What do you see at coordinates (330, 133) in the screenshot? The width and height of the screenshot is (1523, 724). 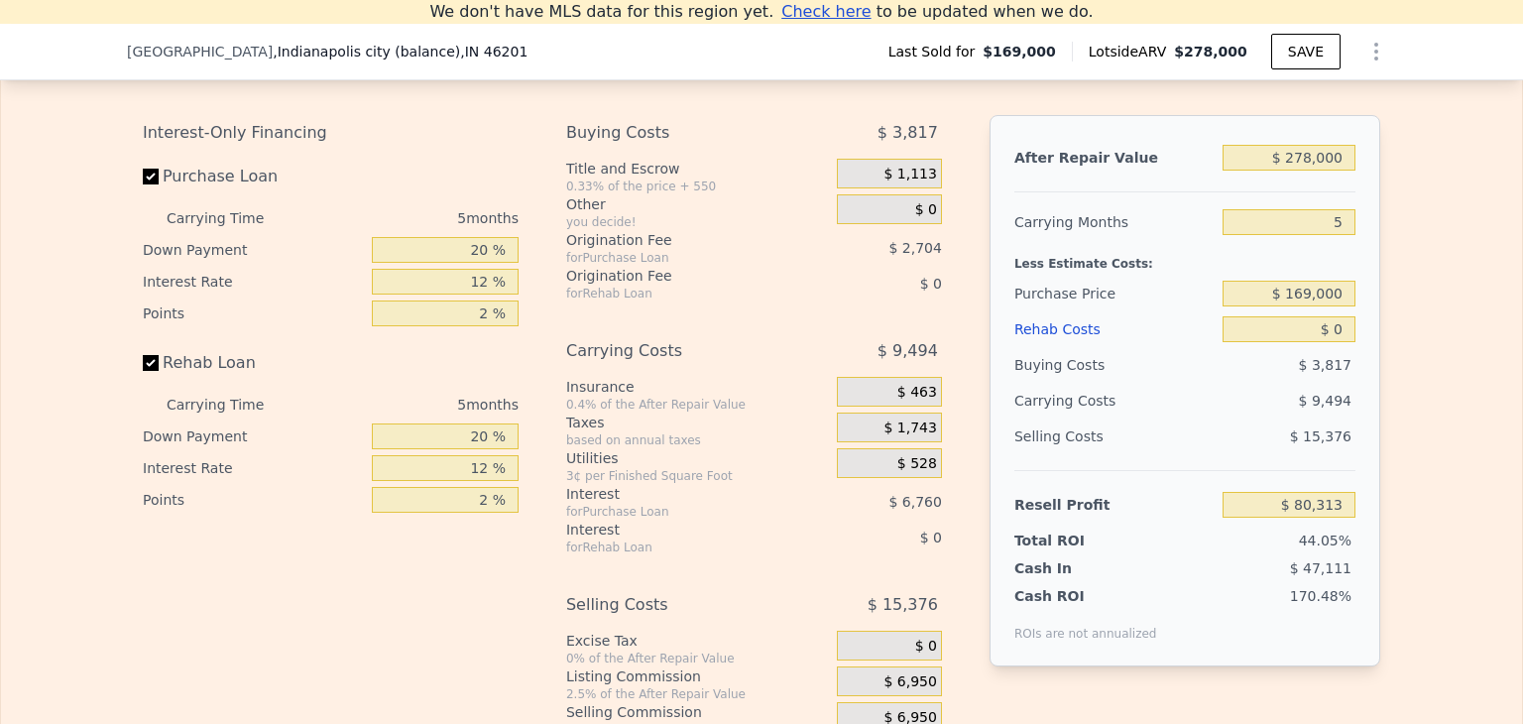 I see `div: Interest-Only Financing` at bounding box center [330, 133].